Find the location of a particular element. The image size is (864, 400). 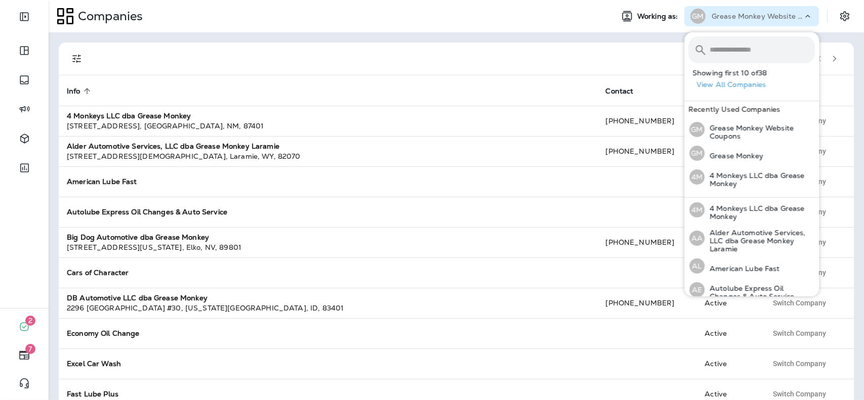

strong: Big Dog Automotive dba Grease Monkey is located at coordinates (138, 237).